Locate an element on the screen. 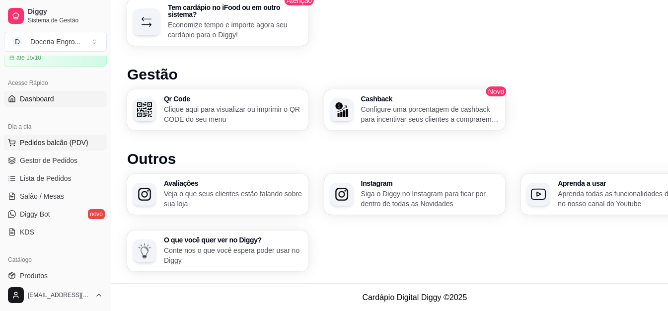 The height and width of the screenshot is (311, 668). div: Acesso Rápido is located at coordinates (55, 83).